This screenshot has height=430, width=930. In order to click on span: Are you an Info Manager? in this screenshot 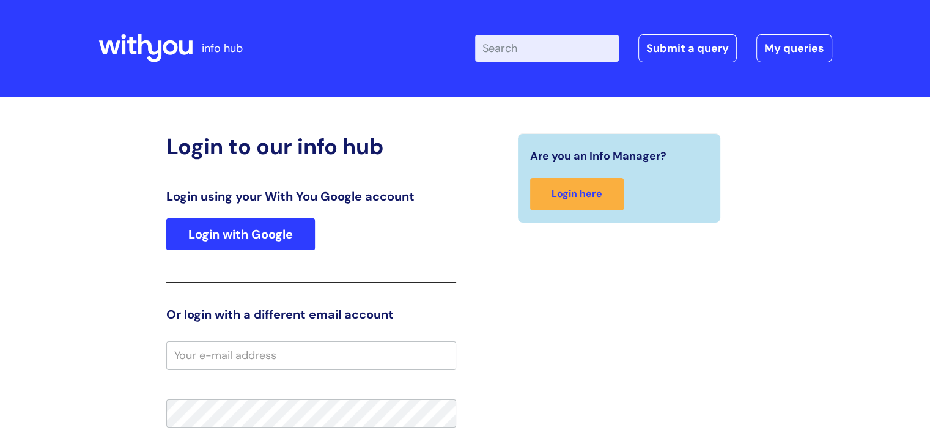, I will do `click(598, 156)`.